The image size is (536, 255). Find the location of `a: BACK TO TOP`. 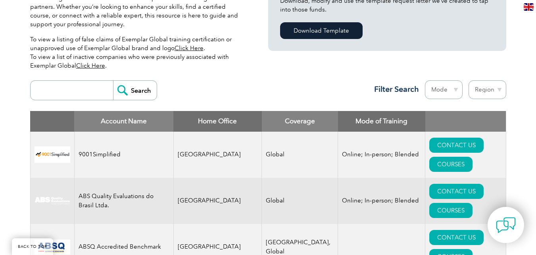

a: BACK TO TOP is located at coordinates (33, 246).